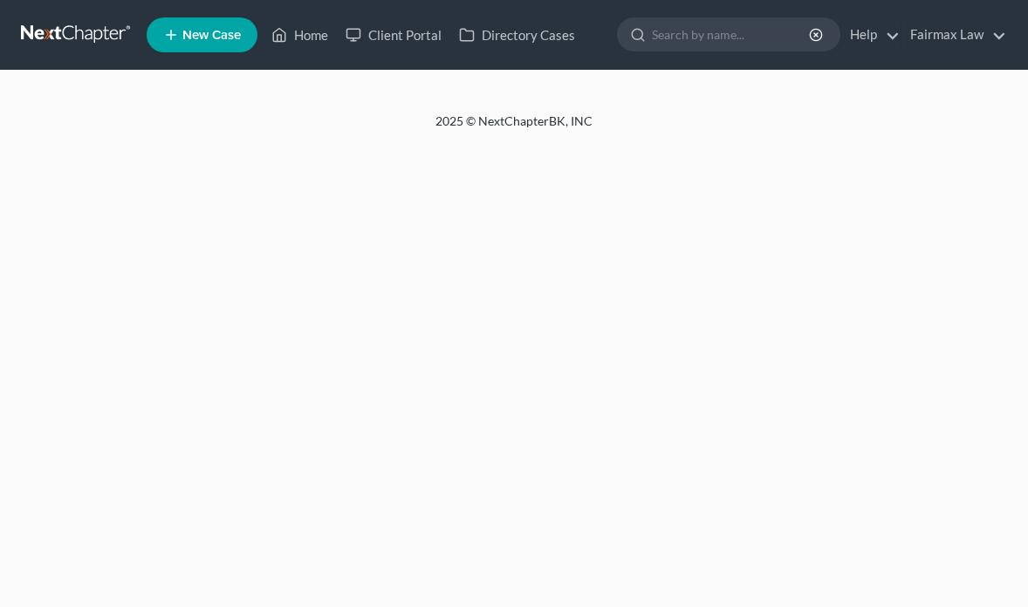 The width and height of the screenshot is (1028, 607). I want to click on a: Fairmax Law, so click(953, 35).